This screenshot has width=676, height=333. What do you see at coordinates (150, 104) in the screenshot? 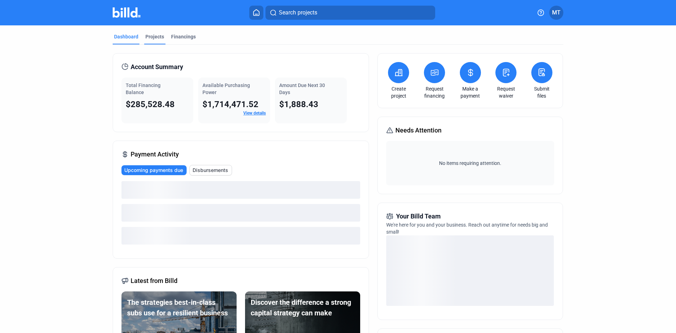
I see `span: $285,528.48` at bounding box center [150, 104].